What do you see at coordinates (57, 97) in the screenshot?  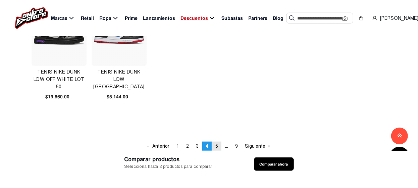 I see `span: $19,660.00` at bounding box center [57, 97].